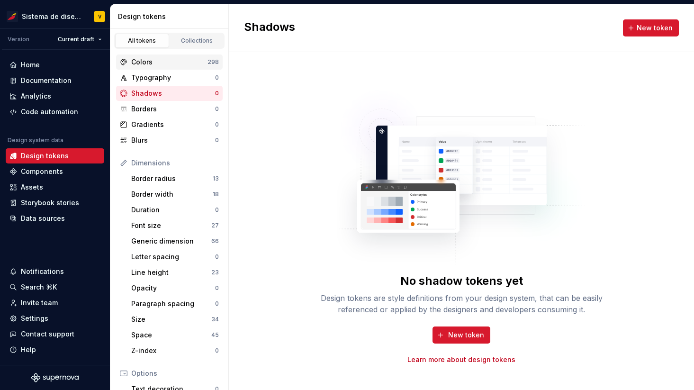  Describe the element at coordinates (269, 28) in the screenshot. I see `h2: Shadows` at that location.